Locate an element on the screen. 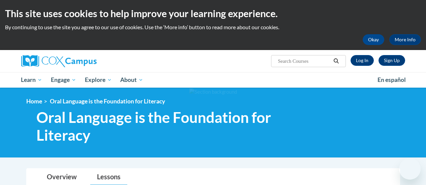  a: Learn is located at coordinates (32, 80).